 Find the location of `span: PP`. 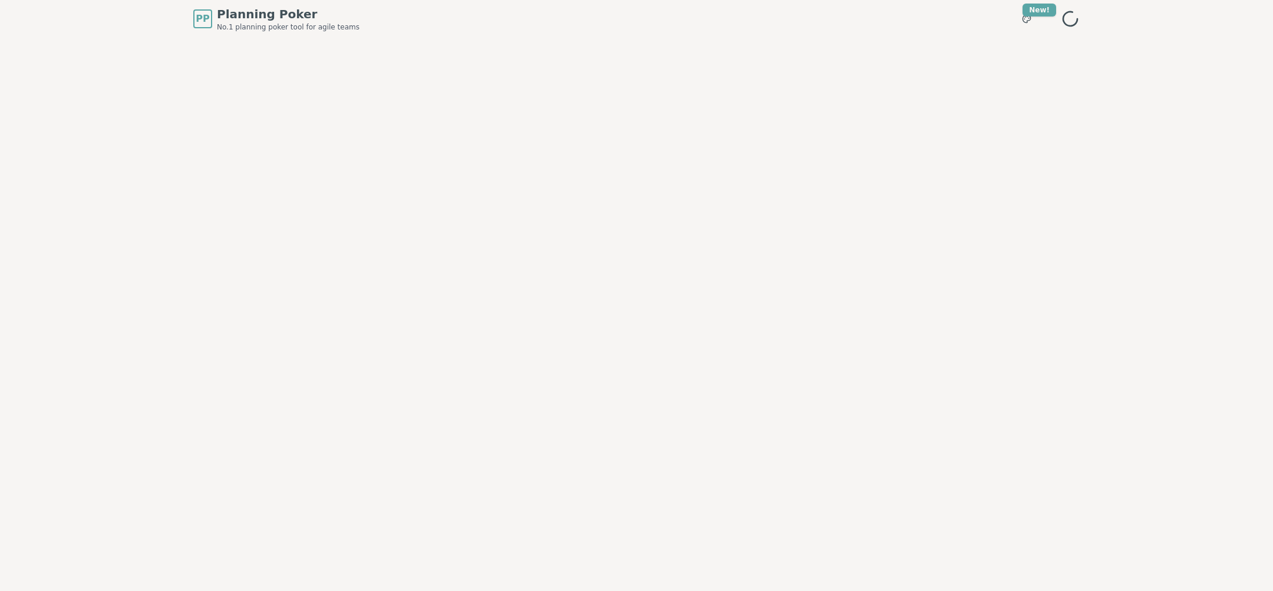

span: PP is located at coordinates (202, 19).